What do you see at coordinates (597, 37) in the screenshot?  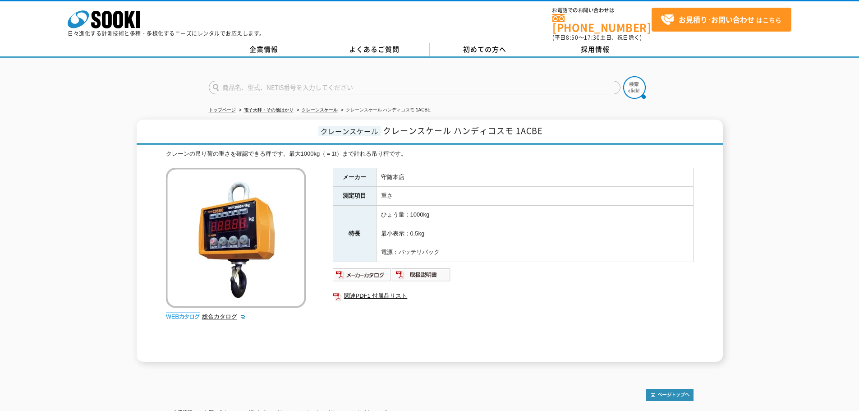 I see `span: (平日 ～ 土日、祝日除く)` at bounding box center [597, 37].